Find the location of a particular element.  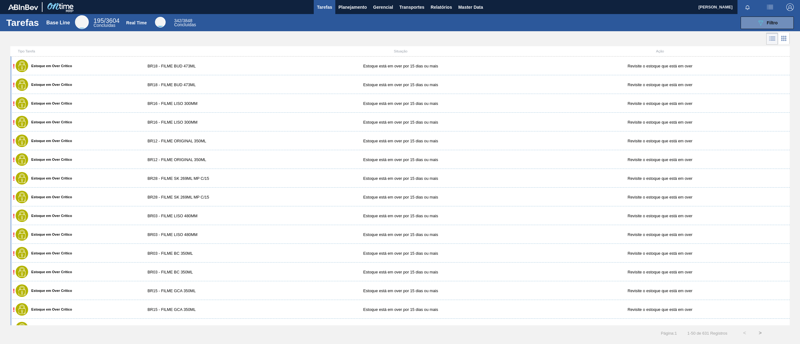

img: userActions is located at coordinates (770, 7).